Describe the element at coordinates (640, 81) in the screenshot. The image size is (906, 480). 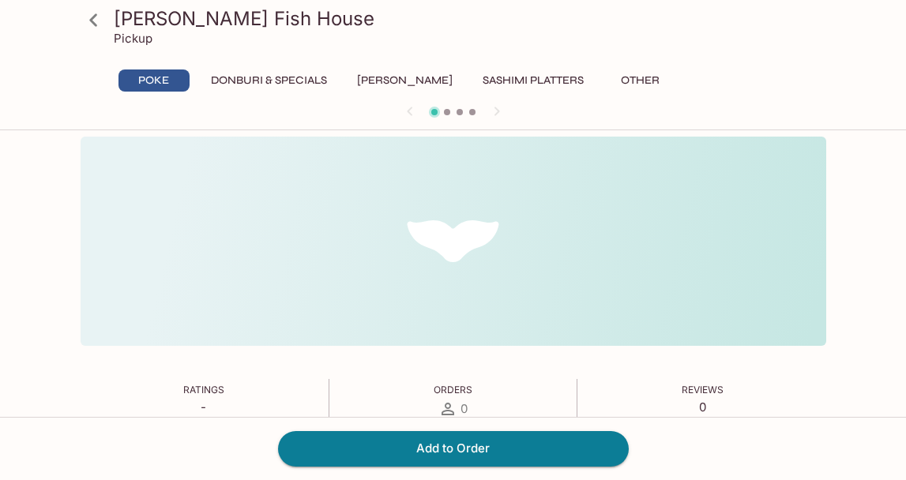
I see `button: Other` at that location.